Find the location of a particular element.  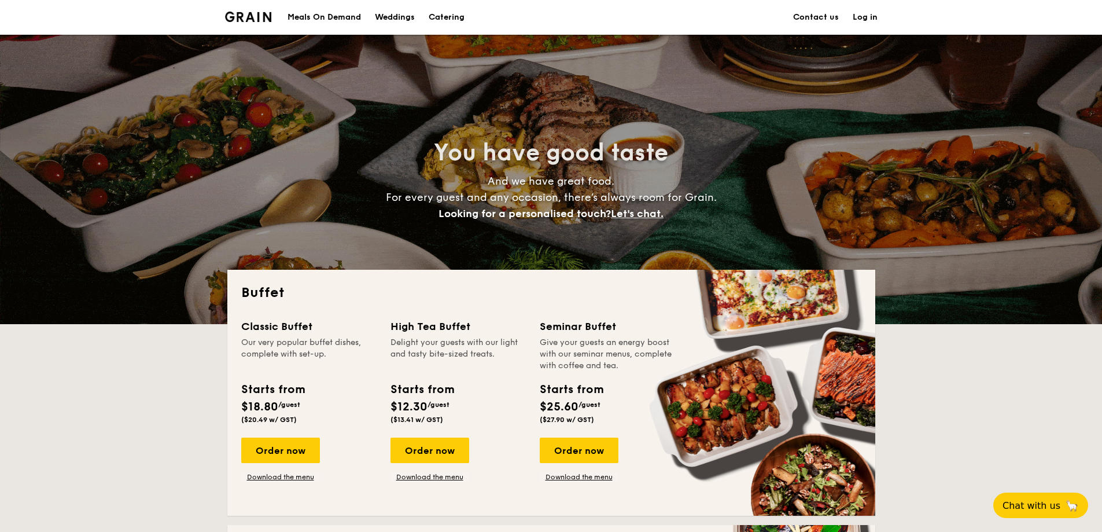

span: $18.80 is located at coordinates (260, 407).